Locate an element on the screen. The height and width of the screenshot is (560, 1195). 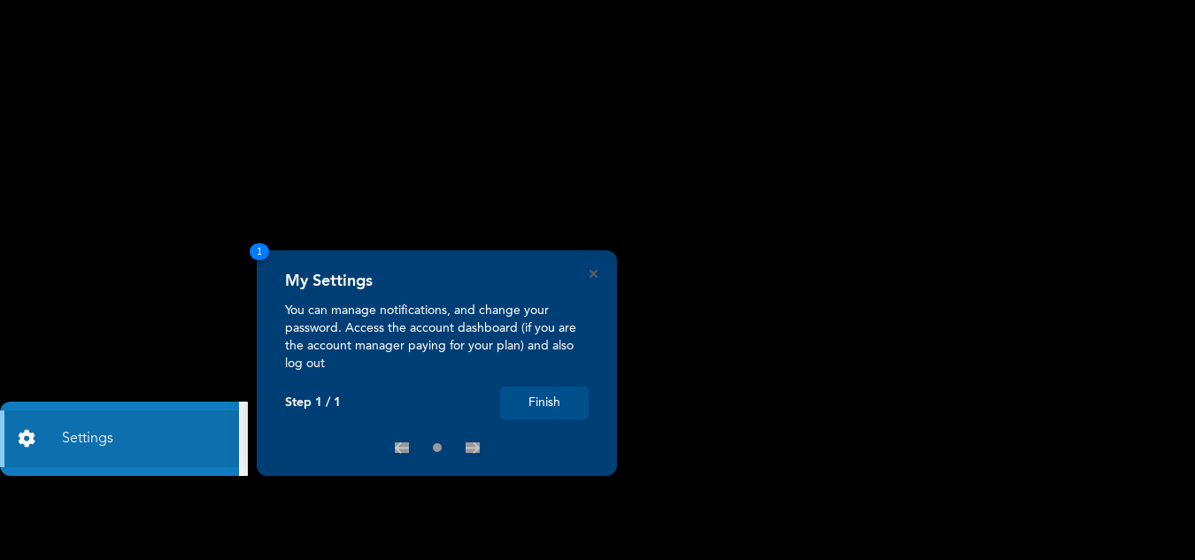
p: Step 1 / 1 is located at coordinates (312, 403).